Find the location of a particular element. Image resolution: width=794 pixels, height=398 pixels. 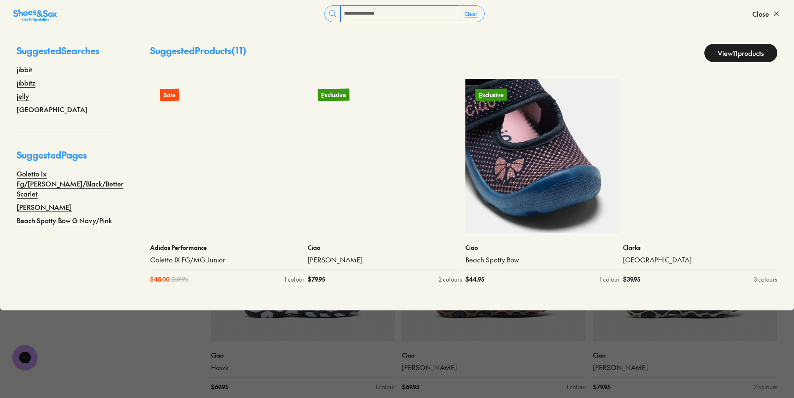

a: jelly is located at coordinates (23, 96).